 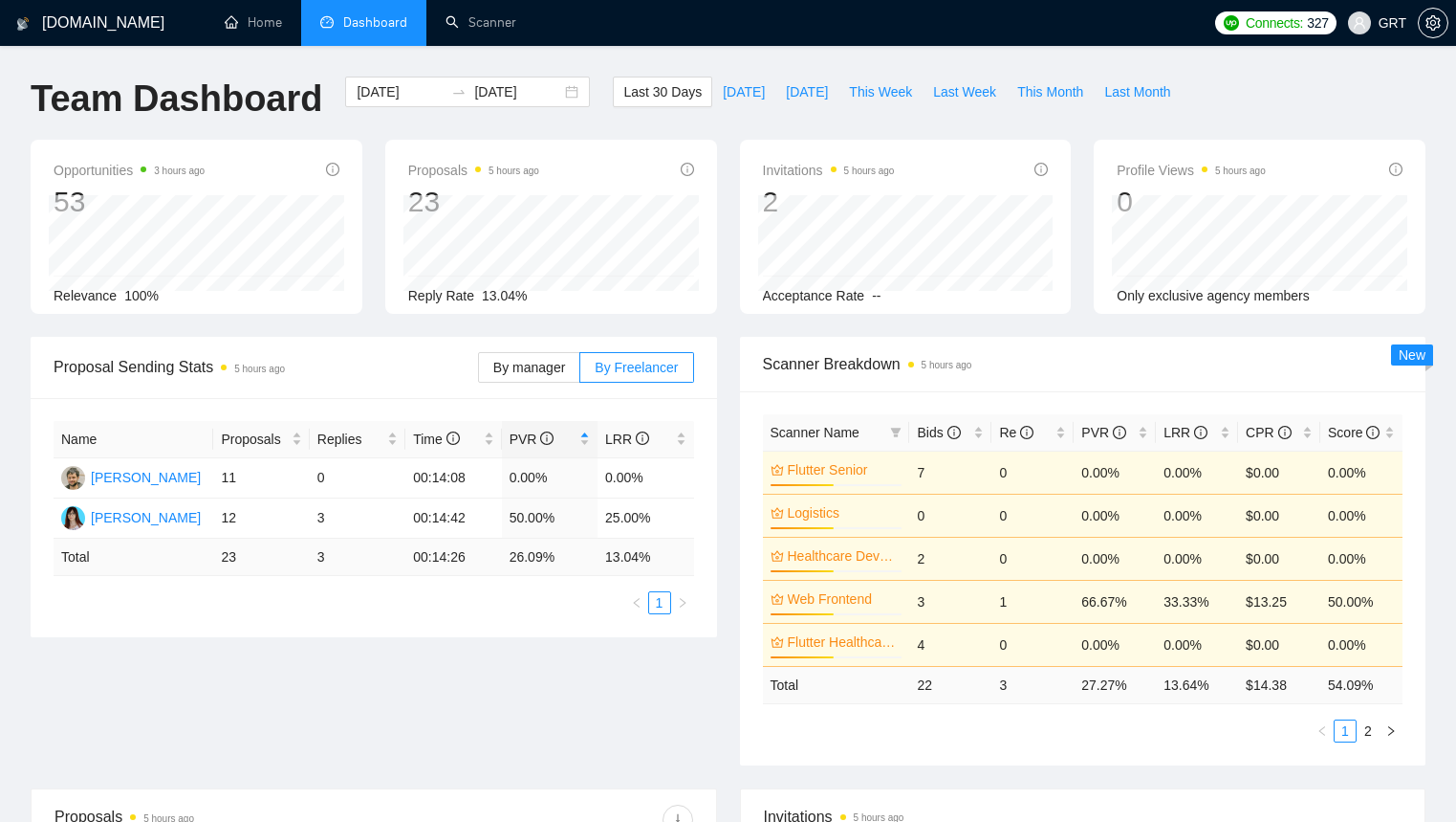 I want to click on a: 2, so click(x=1368, y=731).